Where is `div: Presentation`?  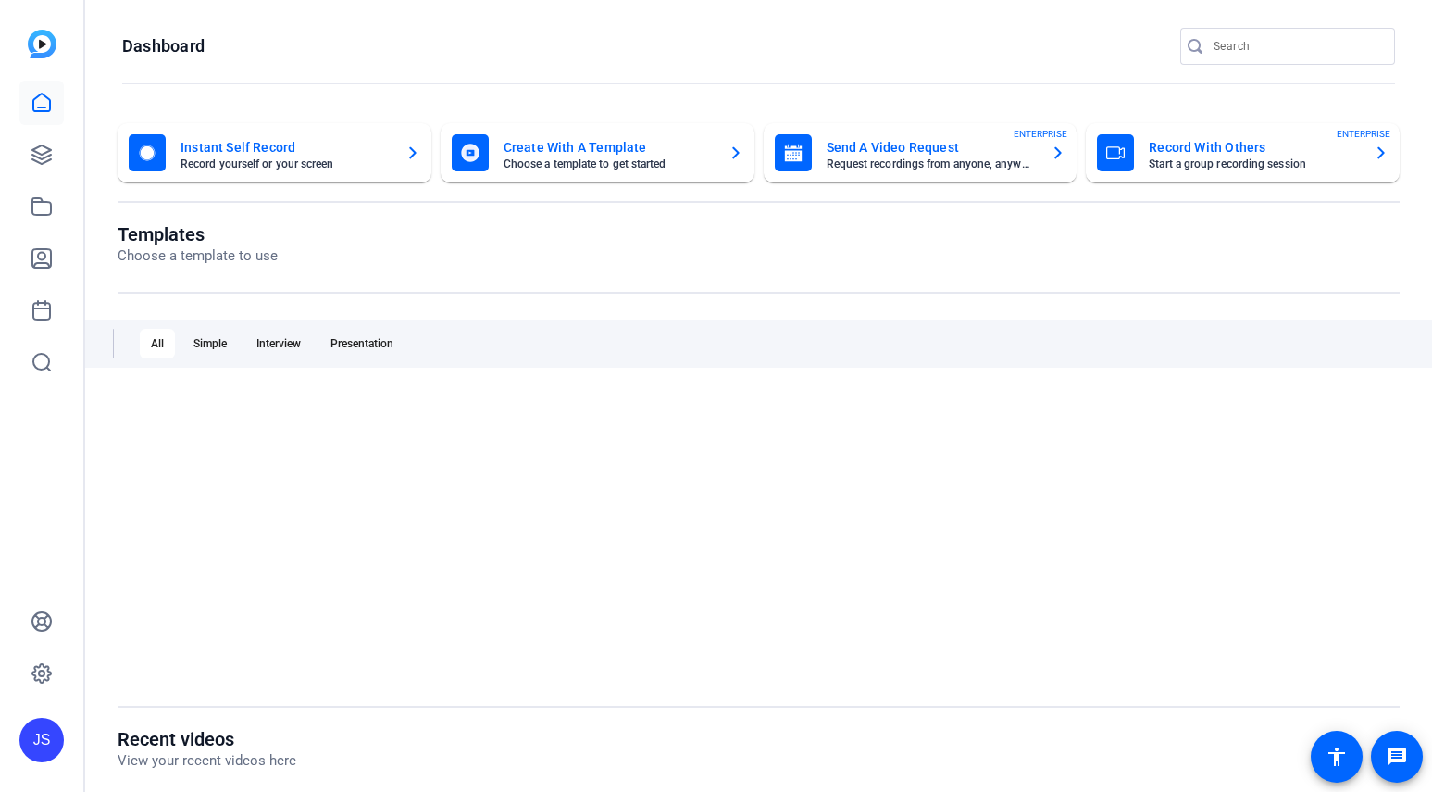 div: Presentation is located at coordinates (362, 343).